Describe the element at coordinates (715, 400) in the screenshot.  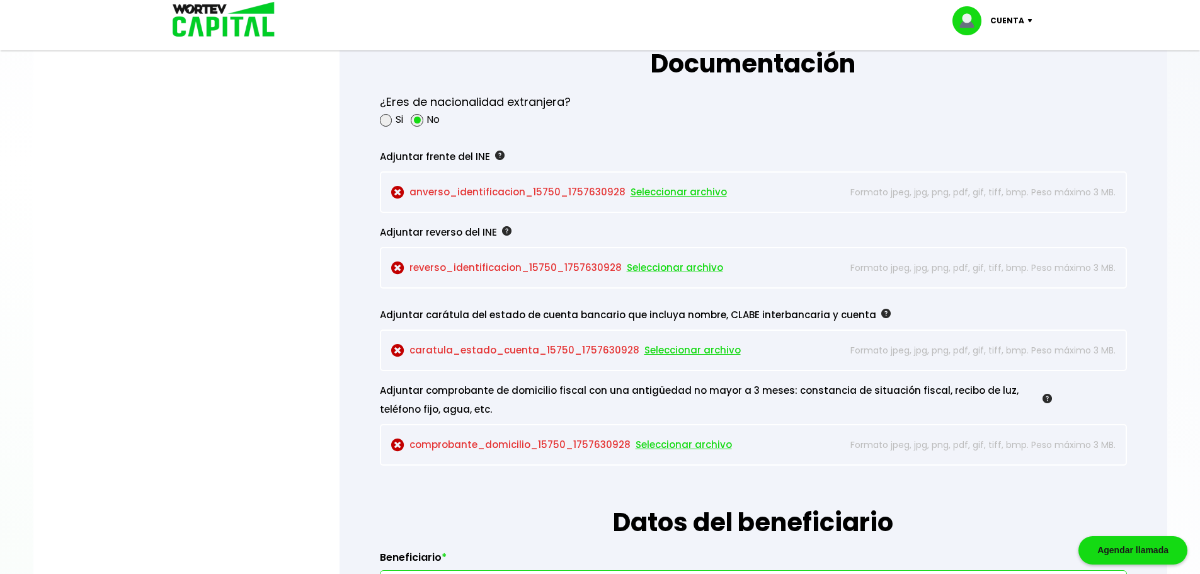
I see `div: Adjuntar comprobante de domicilio fiscal con una antigüedad no mayor a 3 meses: constancia de sit...` at that location.